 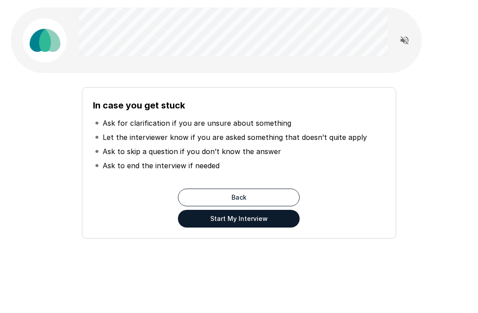 What do you see at coordinates (235, 137) in the screenshot?
I see `p: Let the interviewer know if you are asked something that doesn’t quite apply` at bounding box center [235, 137].